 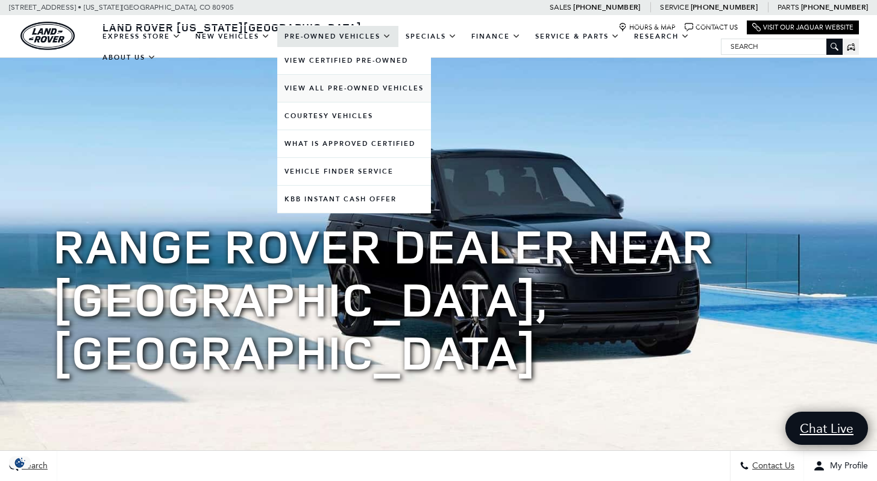 I want to click on span: Sales, so click(x=561, y=7).